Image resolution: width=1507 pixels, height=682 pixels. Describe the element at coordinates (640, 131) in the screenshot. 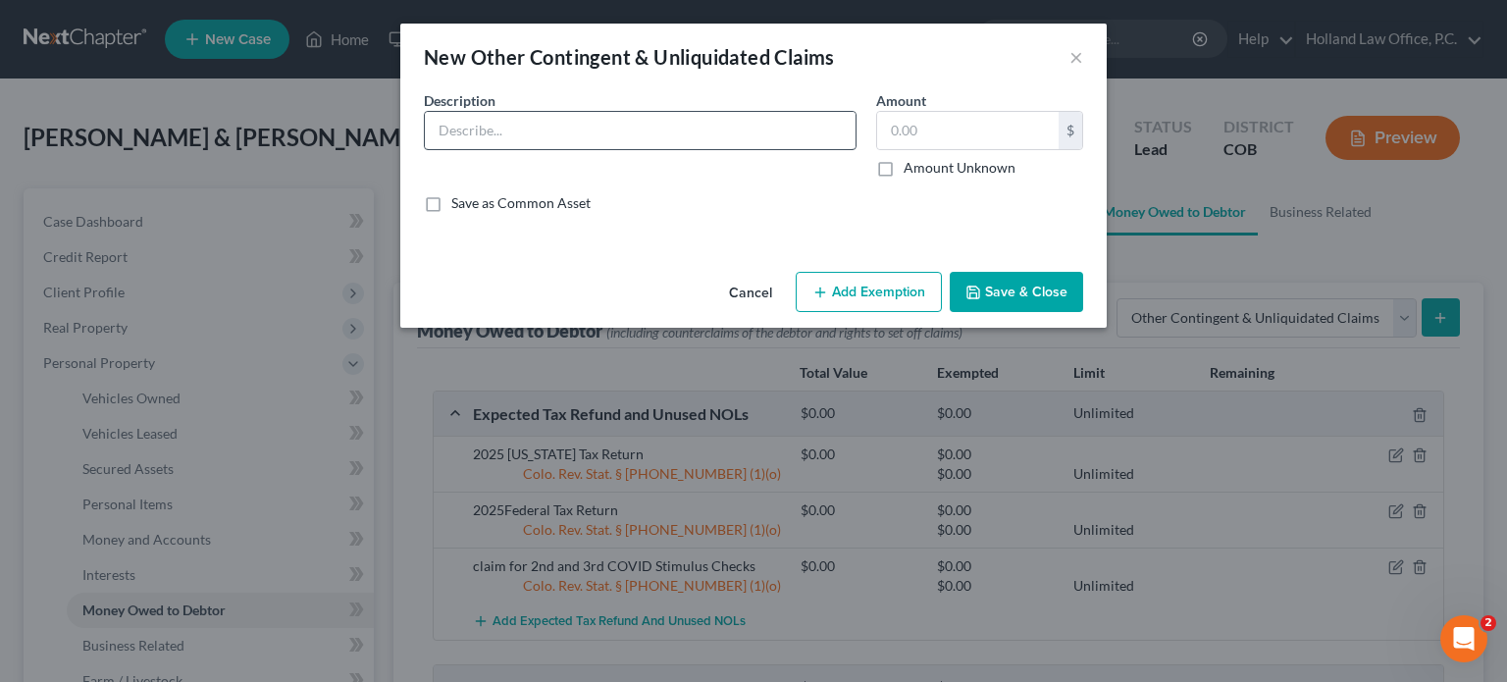

I see `input: Describe...` at that location.